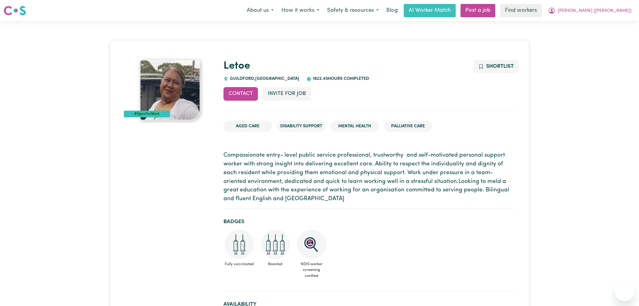 The image size is (639, 306). I want to click on button: My Account, so click(590, 11).